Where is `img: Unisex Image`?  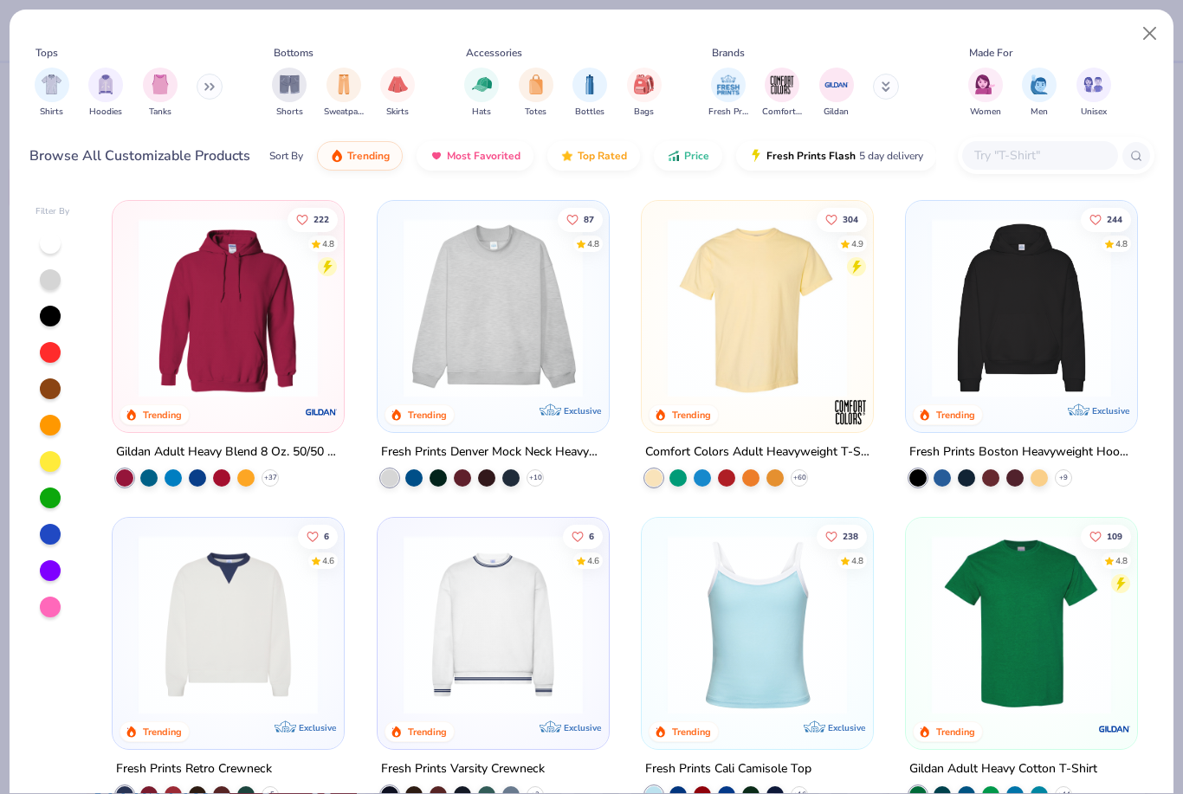 img: Unisex Image is located at coordinates (1093, 84).